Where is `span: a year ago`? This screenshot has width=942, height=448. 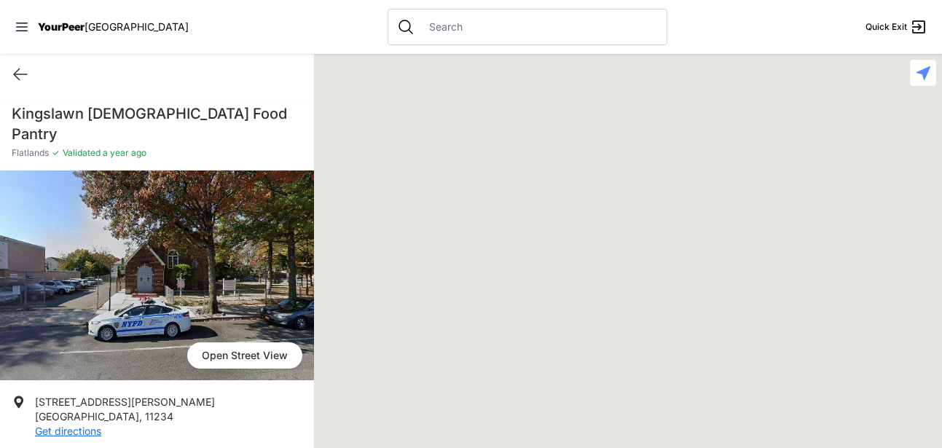 span: a year ago is located at coordinates (123, 152).